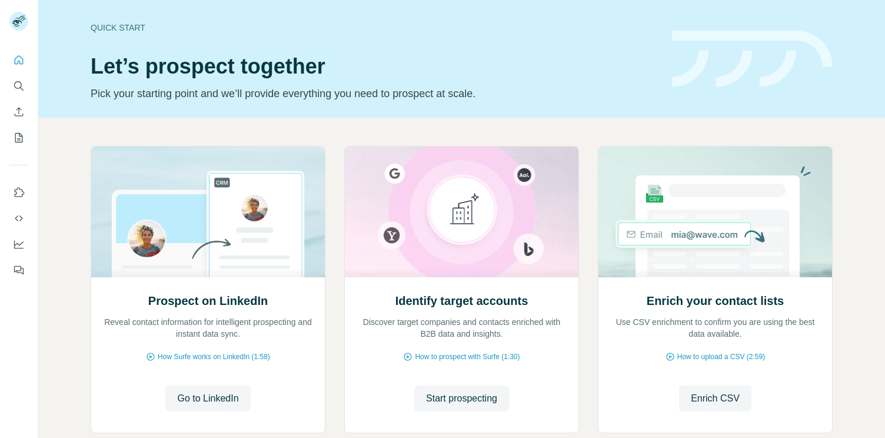 This screenshot has width=885, height=438. Describe the element at coordinates (19, 192) in the screenshot. I see `button: Use Surfe on LinkedIn` at that location.